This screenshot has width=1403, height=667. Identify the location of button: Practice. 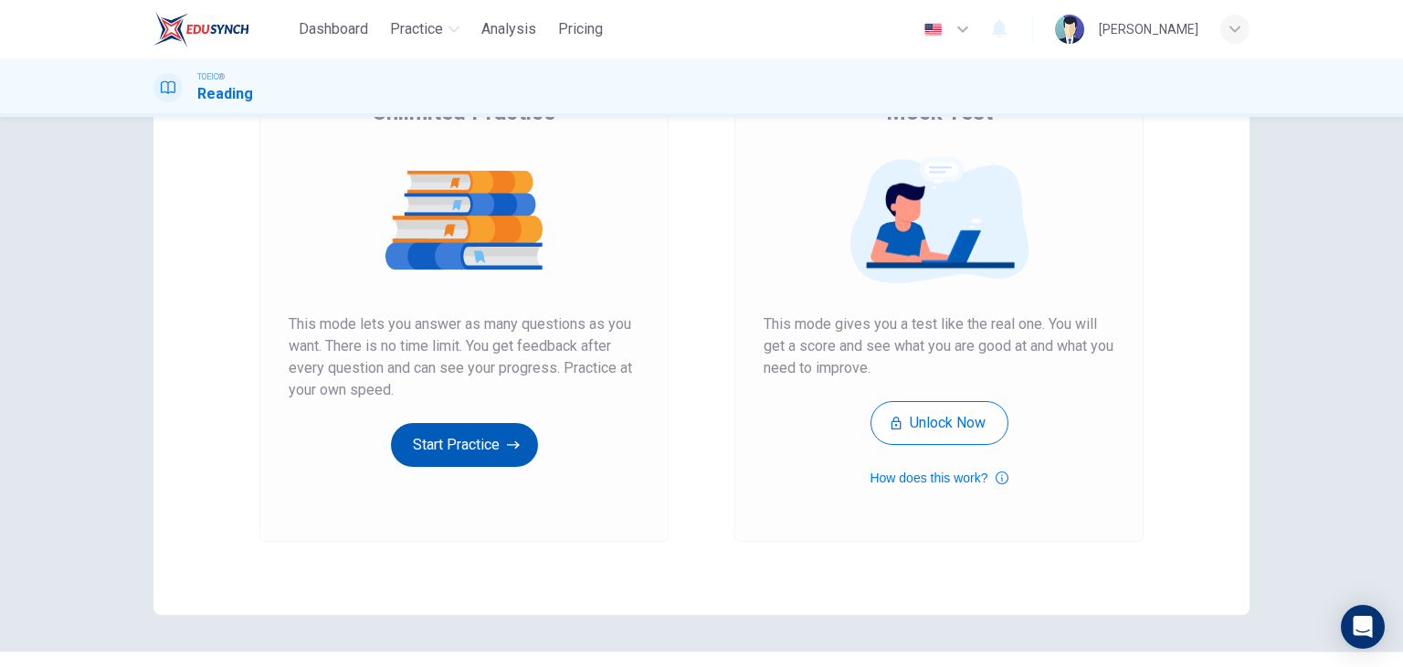
(425, 29).